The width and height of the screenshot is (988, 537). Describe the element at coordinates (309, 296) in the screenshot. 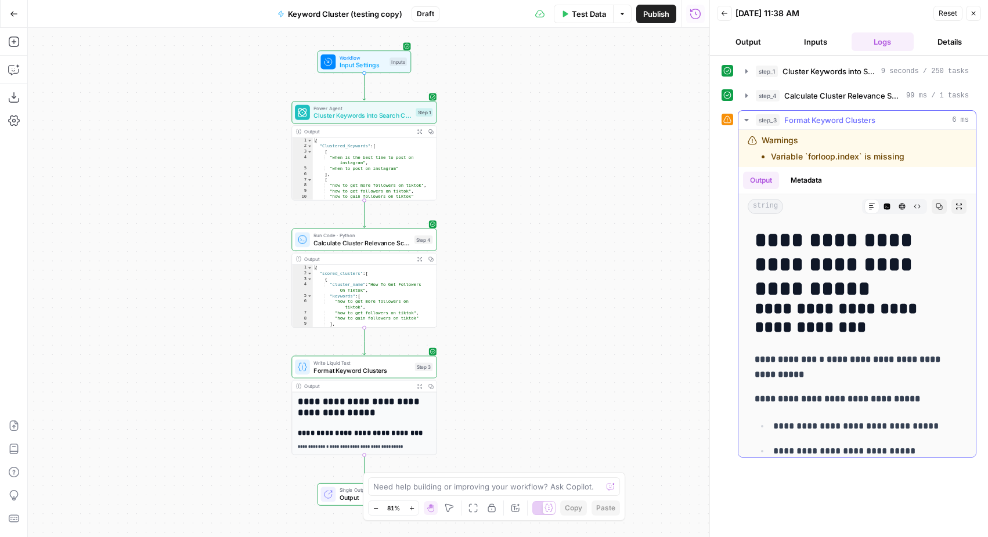

I see `span: Toggle code folding, rows 5 through 9` at that location.